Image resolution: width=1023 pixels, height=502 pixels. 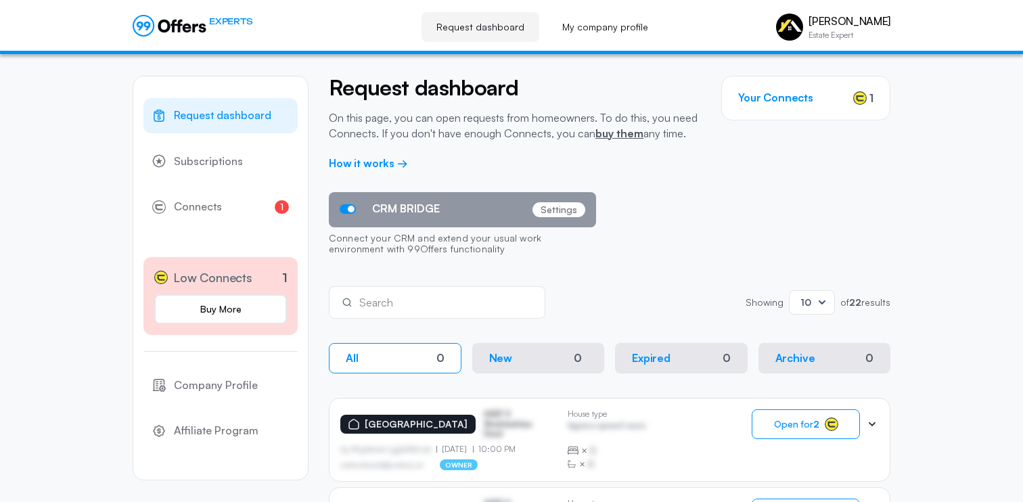 I want to click on p: Connect your CRM and extend your usual work environment with 99Offers functionality, so click(x=462, y=245).